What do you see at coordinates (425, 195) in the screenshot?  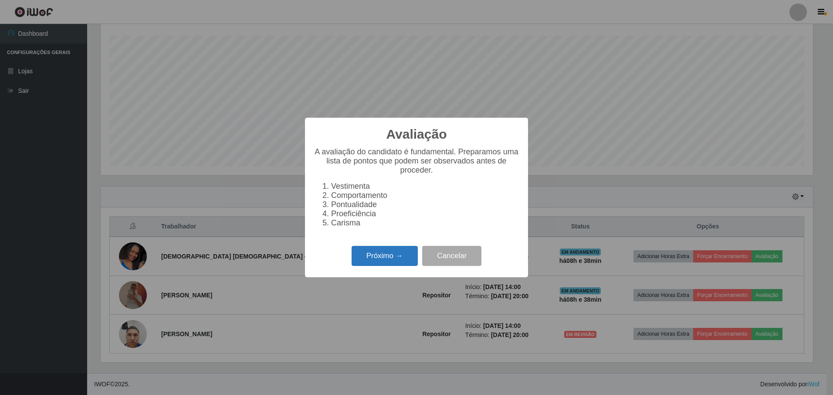 I see `li: Comportamento` at bounding box center [425, 195].